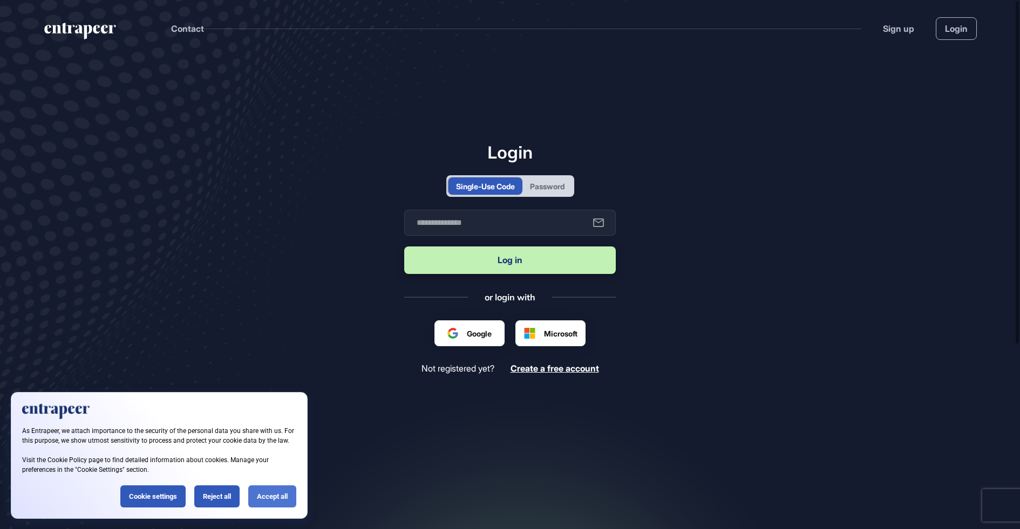  Describe the element at coordinates (555, 369) in the screenshot. I see `a: Create a free account` at that location.